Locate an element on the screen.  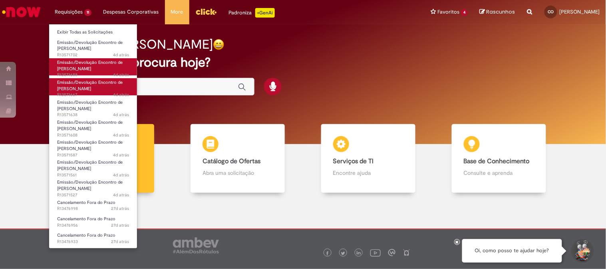
span: 11 is located at coordinates (88, 12).